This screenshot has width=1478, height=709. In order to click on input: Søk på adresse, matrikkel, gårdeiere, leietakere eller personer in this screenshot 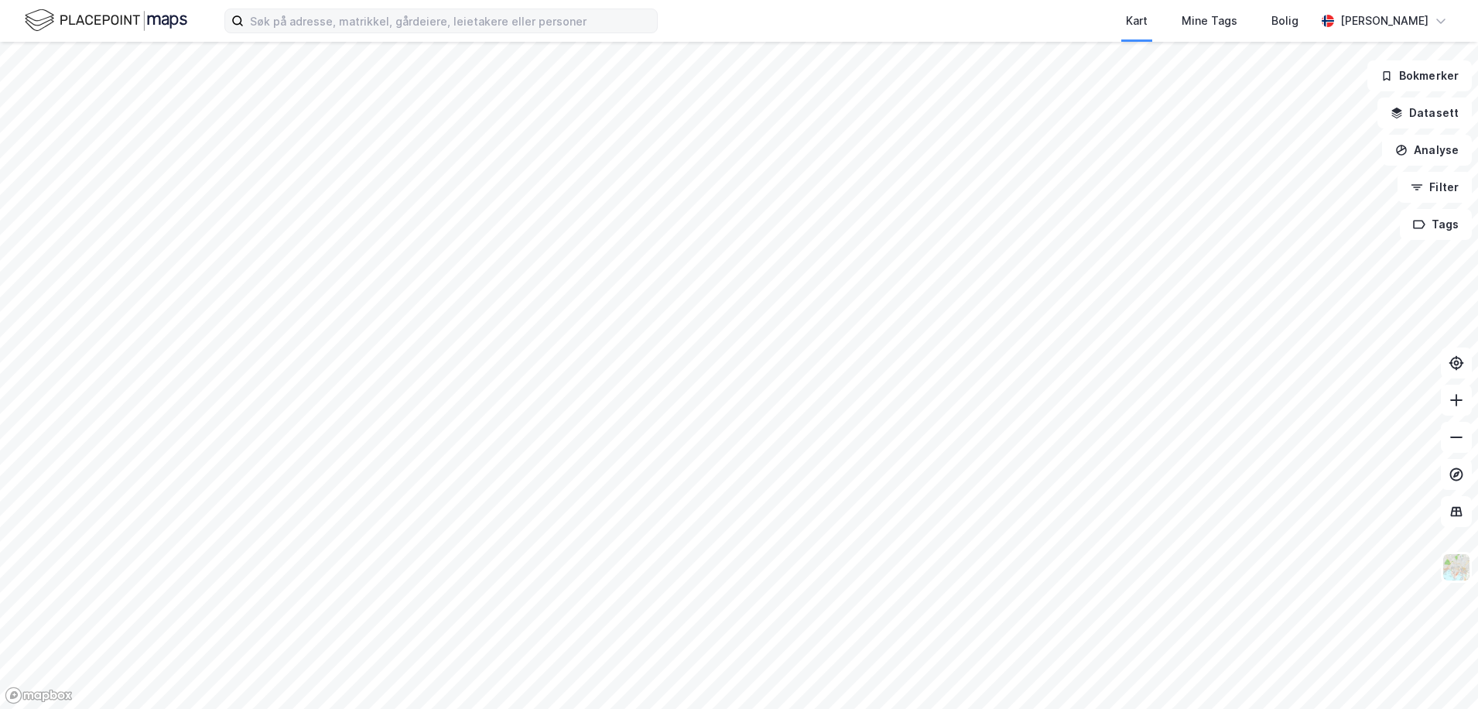, I will do `click(450, 21)`.